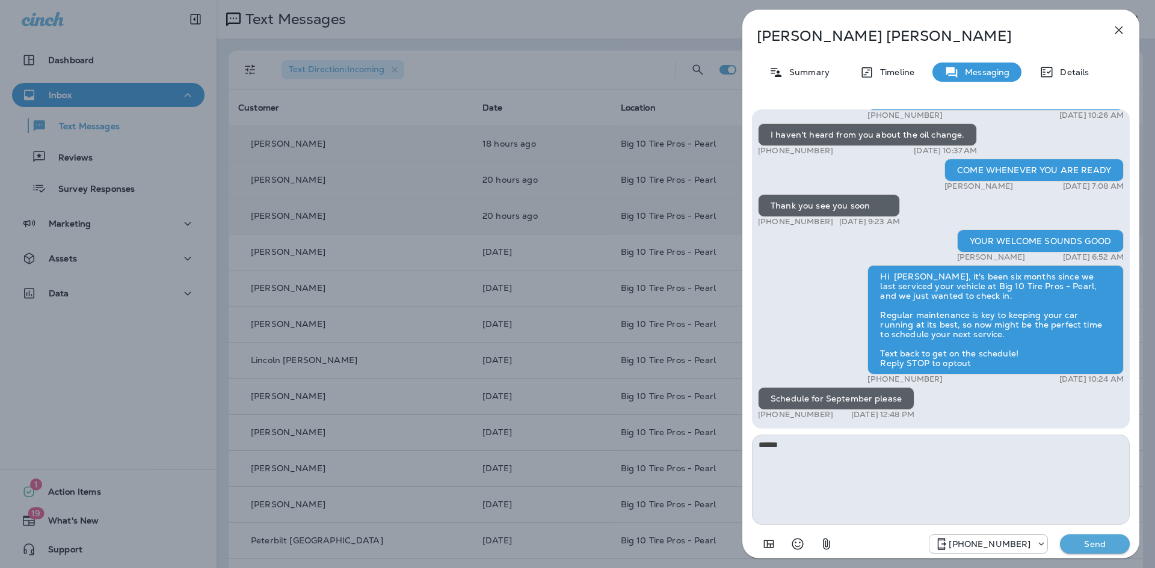 This screenshot has height=568, width=1155. I want to click on button: Select an emoji, so click(798, 544).